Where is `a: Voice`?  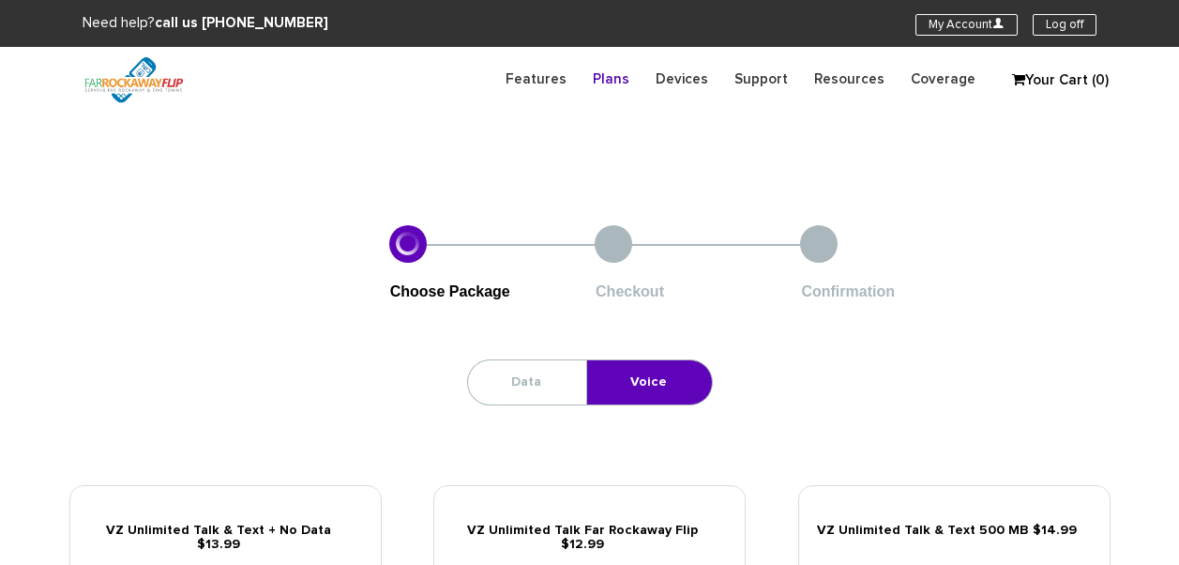 a: Voice is located at coordinates (648, 382).